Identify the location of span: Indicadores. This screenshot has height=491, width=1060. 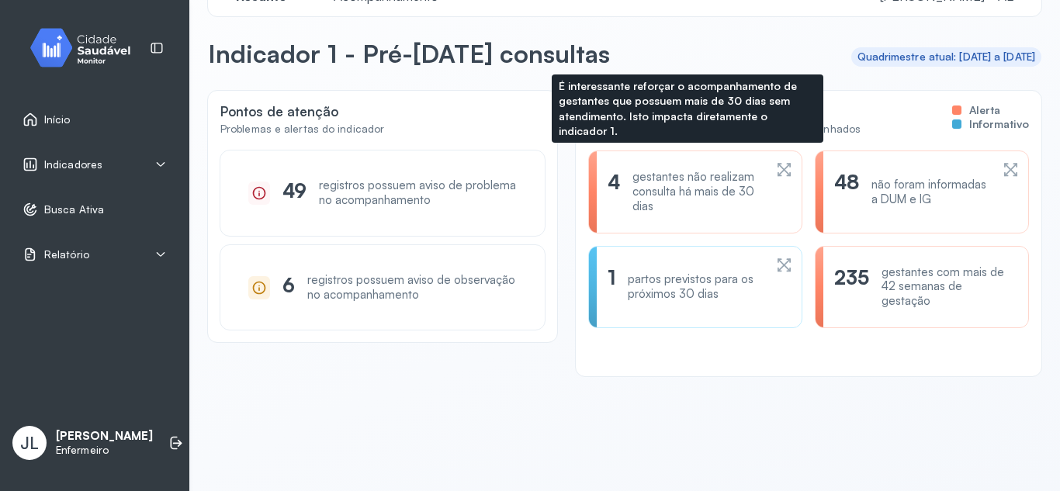
(73, 164).